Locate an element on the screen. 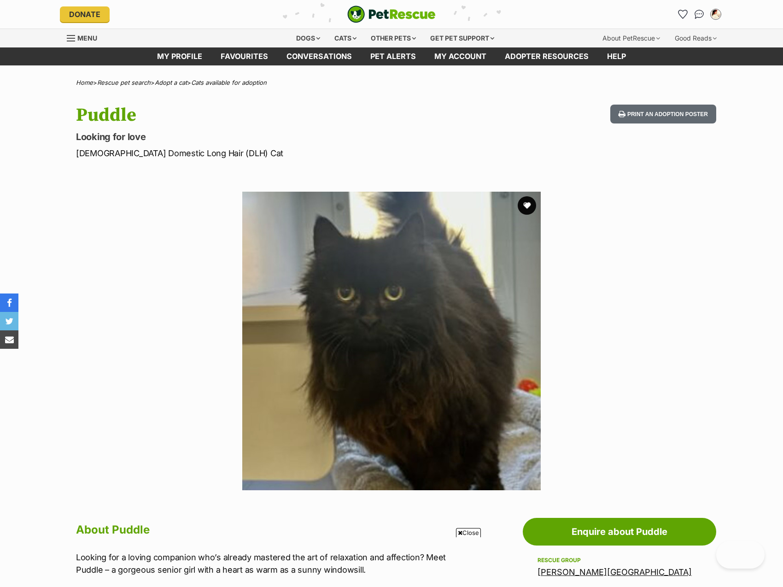 The image size is (783, 587). a: PetRescue is located at coordinates (391, 14).